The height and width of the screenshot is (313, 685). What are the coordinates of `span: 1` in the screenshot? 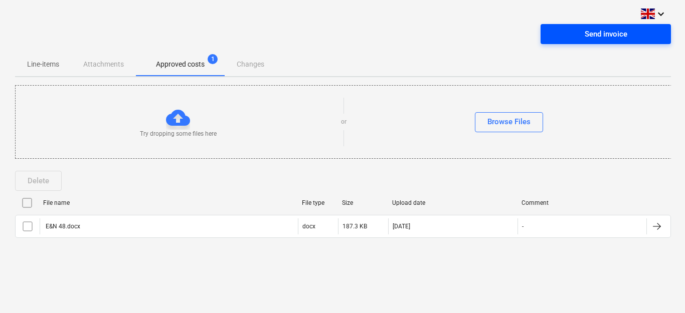 It's located at (213, 59).